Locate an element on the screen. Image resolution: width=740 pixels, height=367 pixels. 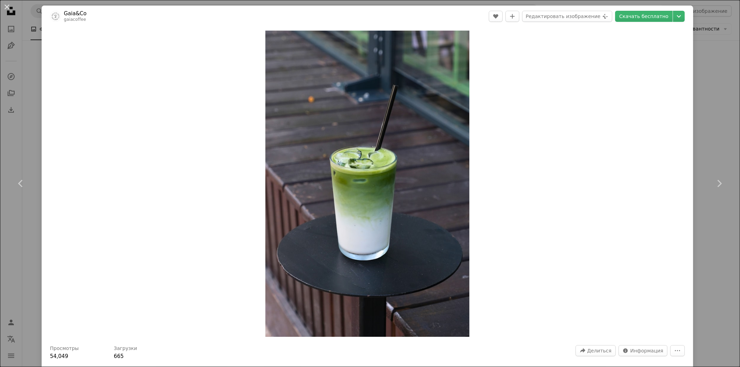
button: Увеличить изображение is located at coordinates (367, 184).